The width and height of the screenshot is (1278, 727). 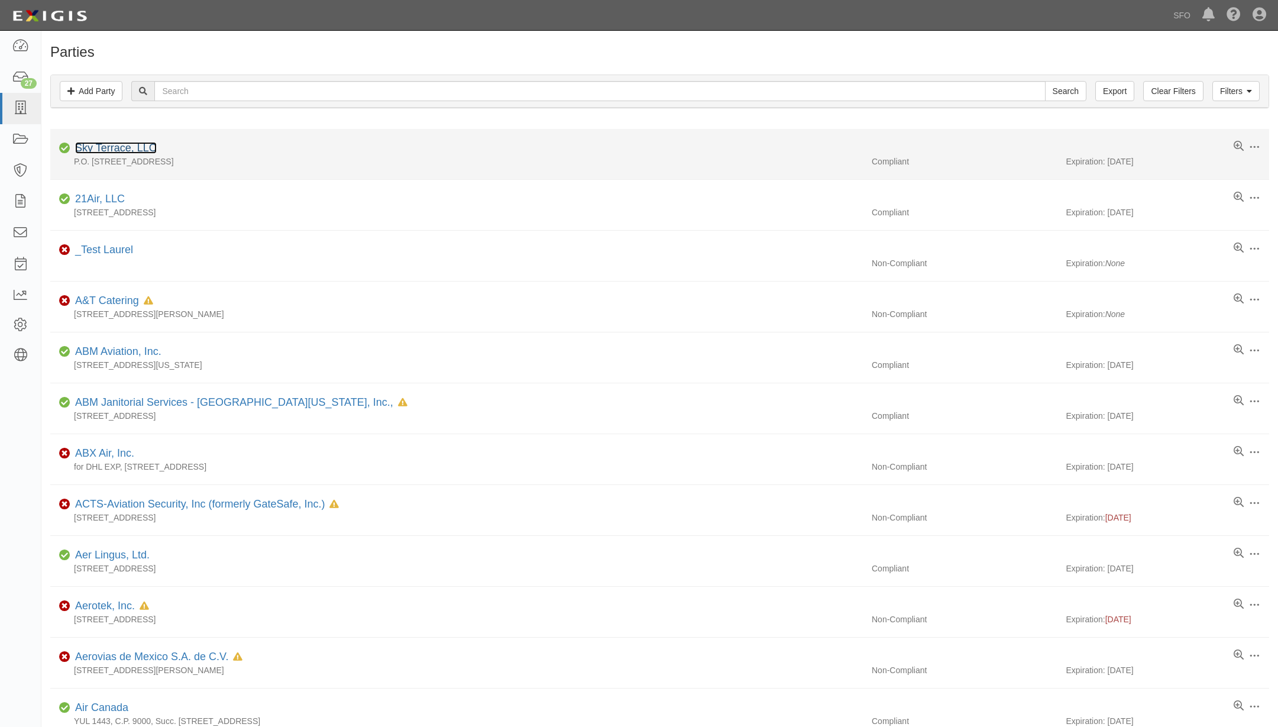 What do you see at coordinates (116, 148) in the screenshot?
I see `a: Sky Terrace, LLC` at bounding box center [116, 148].